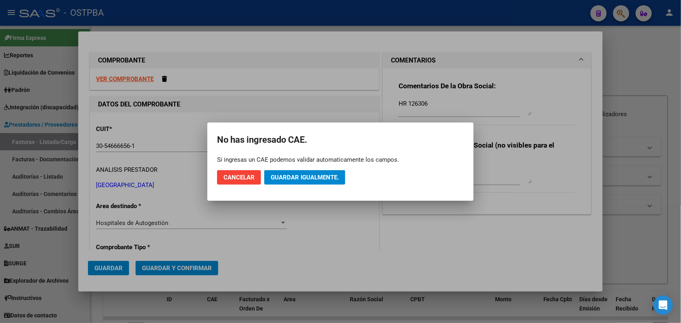  I want to click on div: Open Intercom Messenger, so click(663, 305).